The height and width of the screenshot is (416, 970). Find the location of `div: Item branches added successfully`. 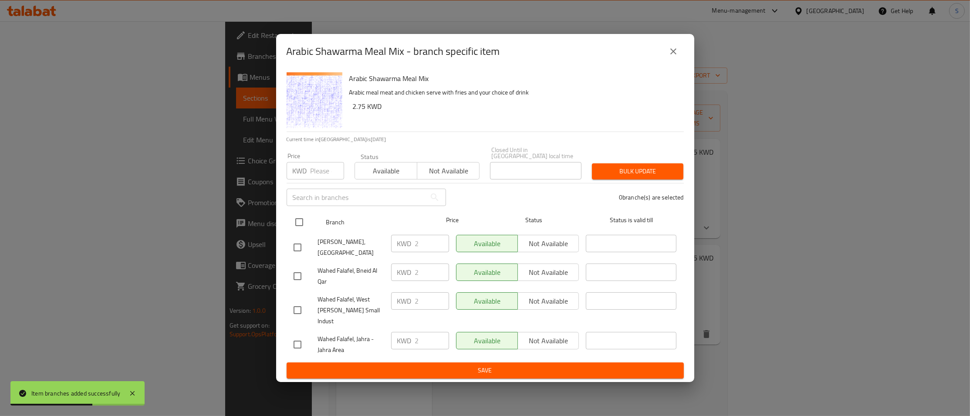

div: Item branches added successfully is located at coordinates (76, 393).